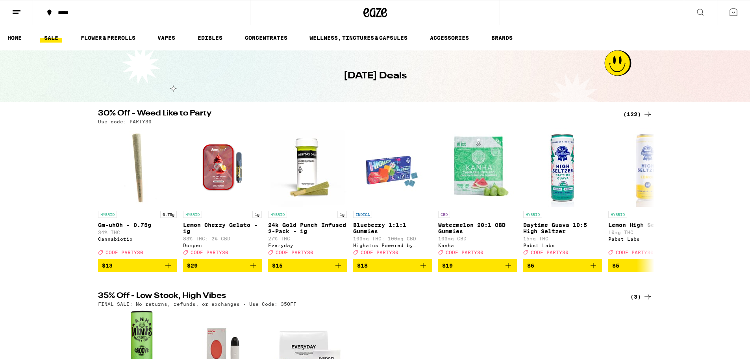 This screenshot has width=750, height=359. What do you see at coordinates (137, 232) in the screenshot?
I see `p: 34% THC` at bounding box center [137, 232].